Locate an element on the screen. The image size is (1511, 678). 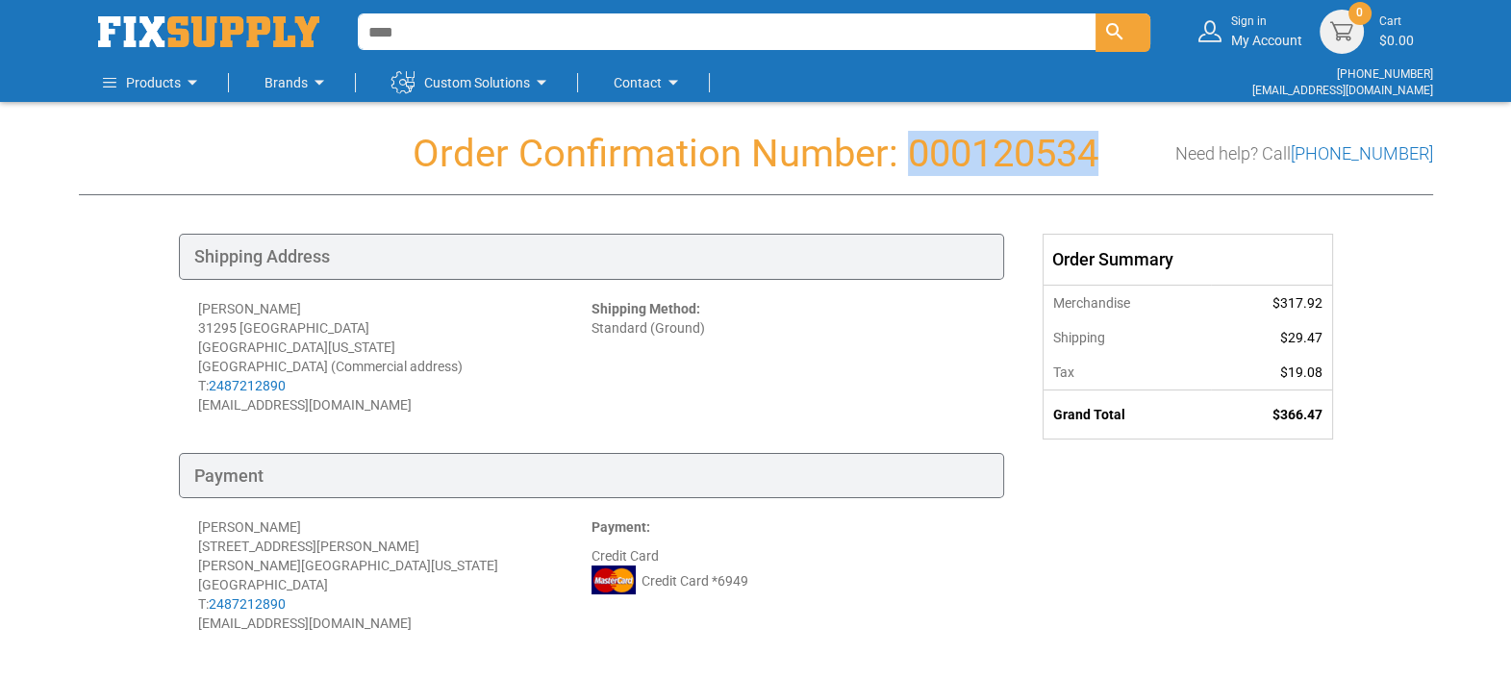
div: Order Summary is located at coordinates (1188, 260).